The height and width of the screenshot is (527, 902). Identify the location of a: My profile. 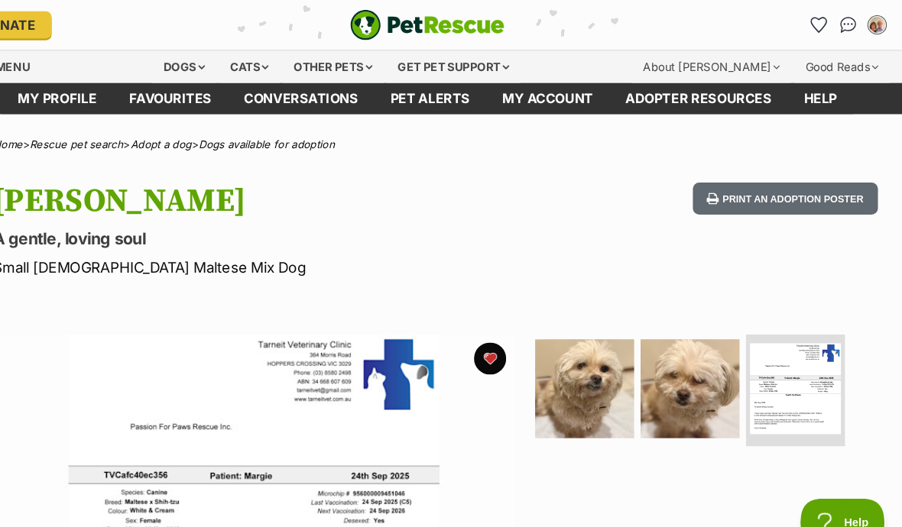
(99, 93).